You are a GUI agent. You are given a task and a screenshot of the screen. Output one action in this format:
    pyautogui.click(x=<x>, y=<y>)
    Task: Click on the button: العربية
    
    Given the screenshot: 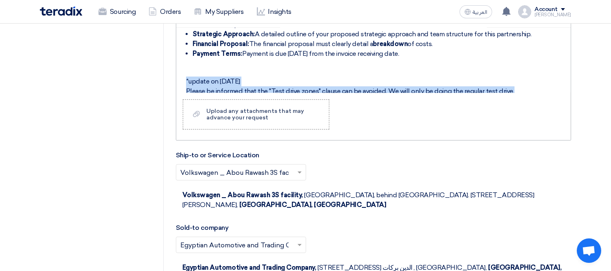 What is the action you would take?
    pyautogui.click(x=476, y=12)
    